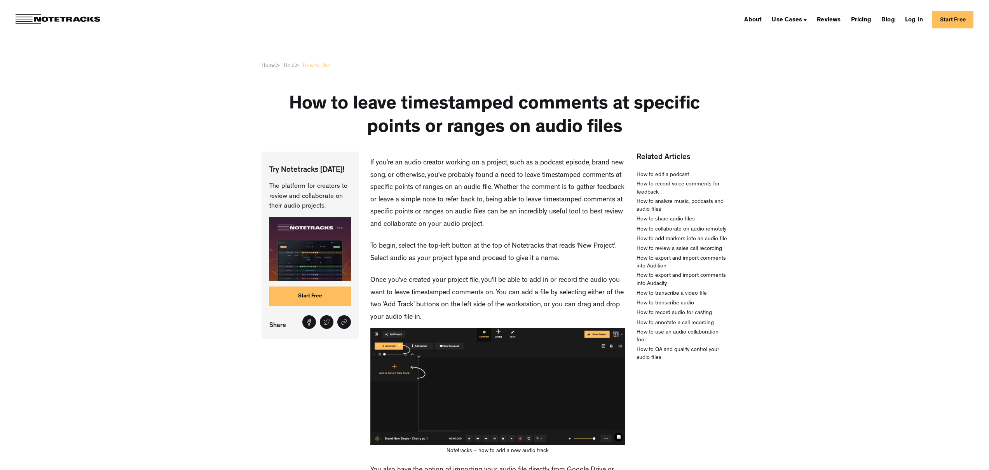  What do you see at coordinates (682, 337) in the screenshot?
I see `div: How to use an audio collaboration tool` at bounding box center [682, 337].